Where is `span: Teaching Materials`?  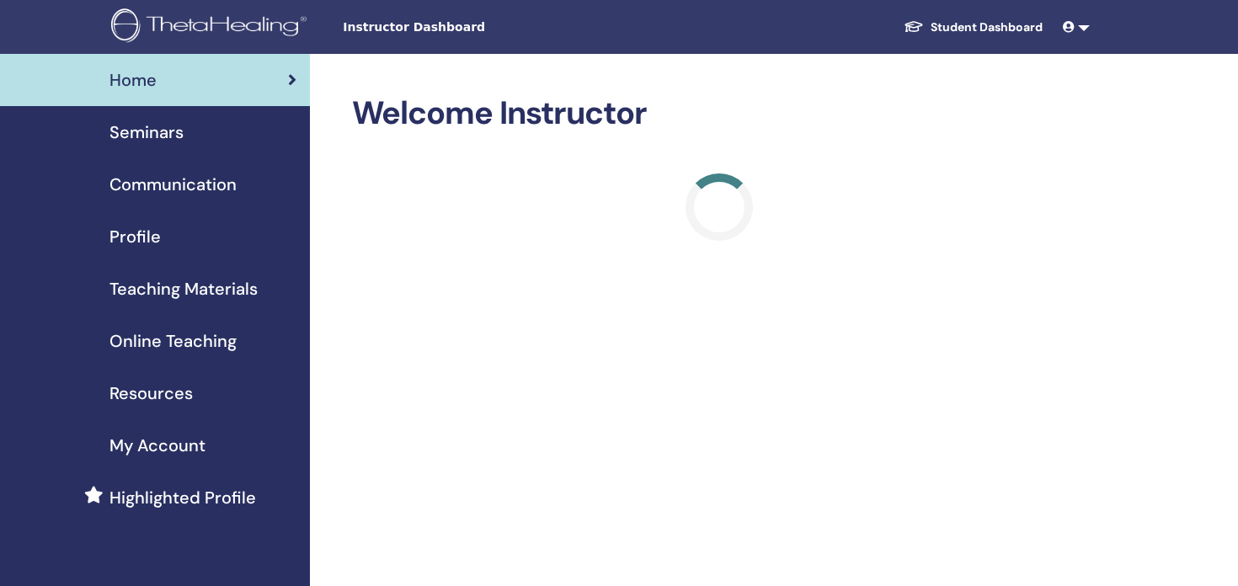
span: Teaching Materials is located at coordinates (184, 289).